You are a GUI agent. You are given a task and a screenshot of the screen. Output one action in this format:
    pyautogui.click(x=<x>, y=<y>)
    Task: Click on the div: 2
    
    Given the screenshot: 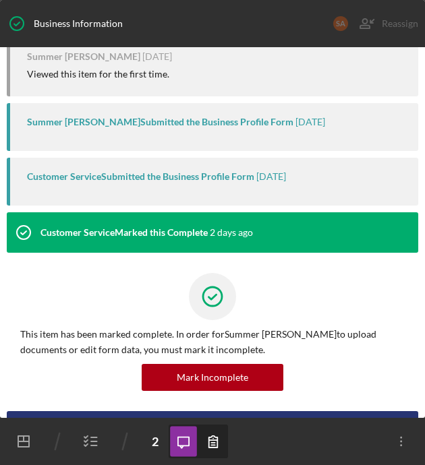 What is the action you would take?
    pyautogui.click(x=155, y=441)
    